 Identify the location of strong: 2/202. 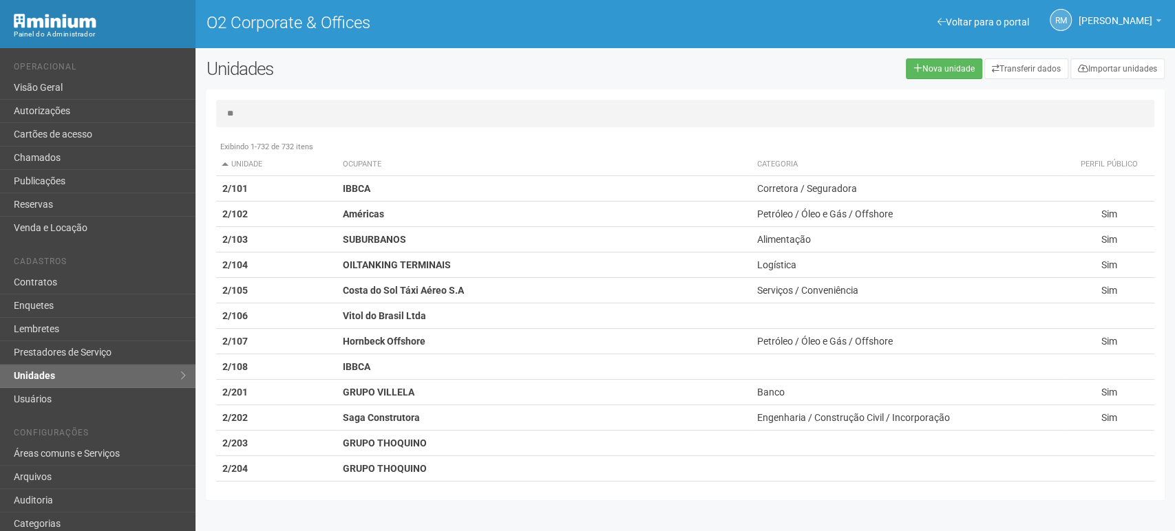
(234, 418).